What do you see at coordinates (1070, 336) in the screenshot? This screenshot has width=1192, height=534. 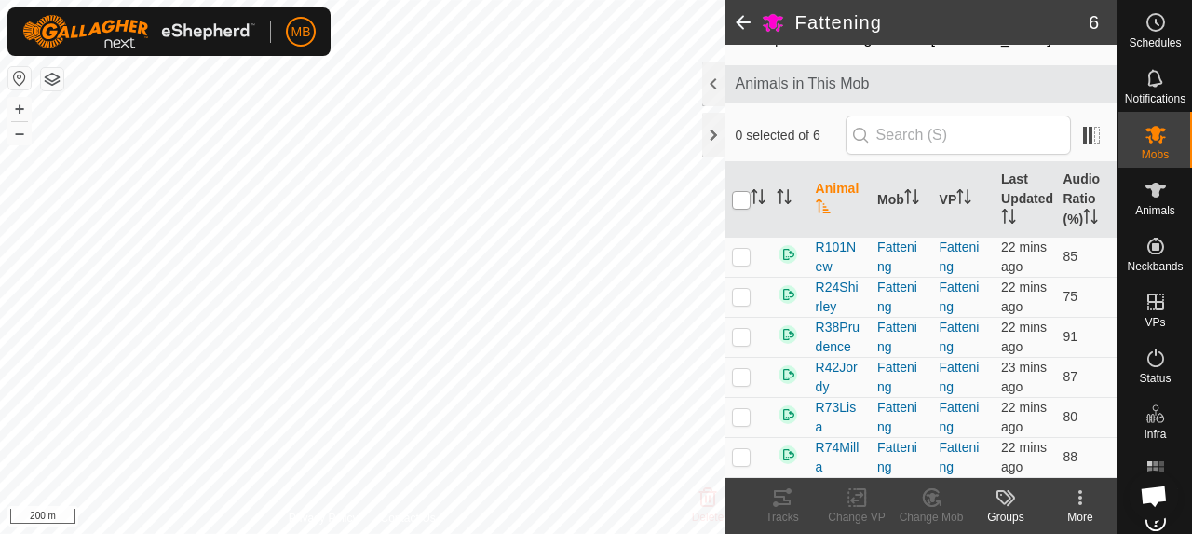 I see `span: 91` at bounding box center [1070, 336].